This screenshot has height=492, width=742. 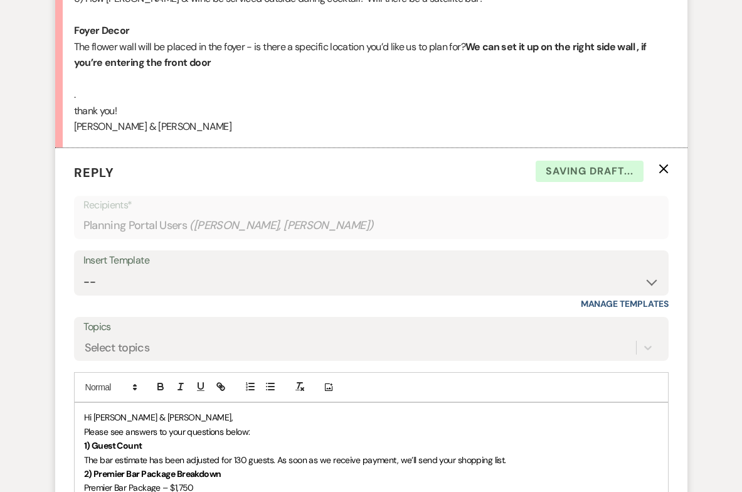 What do you see at coordinates (372, 327) in the screenshot?
I see `label: Topics` at bounding box center [372, 327].